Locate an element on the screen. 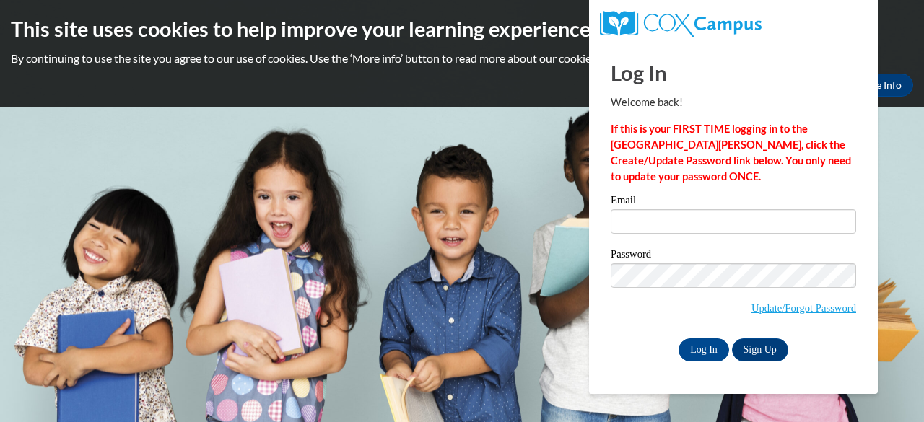 Image resolution: width=924 pixels, height=422 pixels. p: By continuing to use the site you agree to our use of cookies. Use the ‘More info’ button to read... is located at coordinates (462, 58).